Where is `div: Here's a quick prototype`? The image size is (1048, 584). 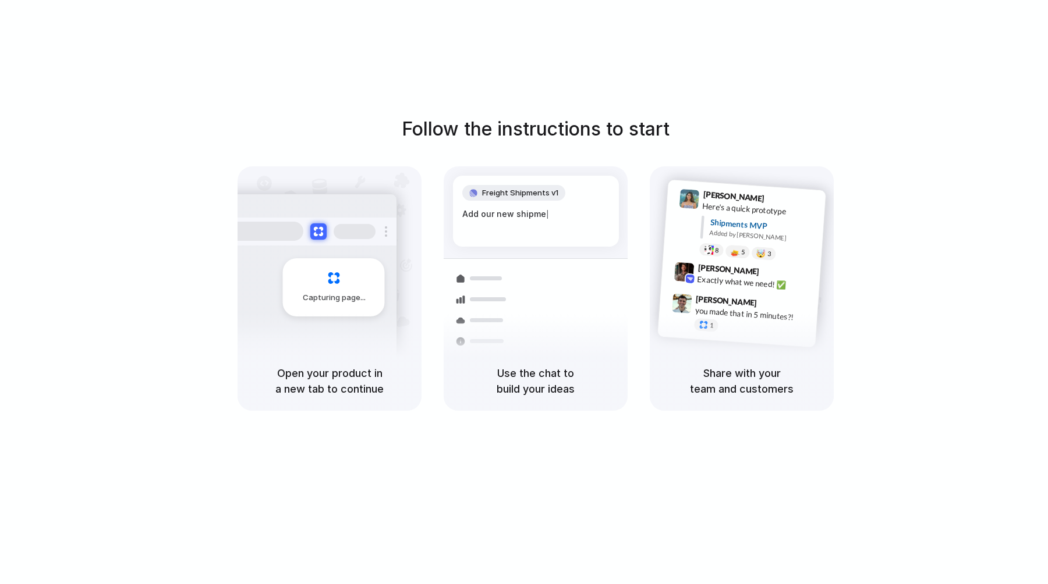 div: Here's a quick prototype is located at coordinates (760, 210).